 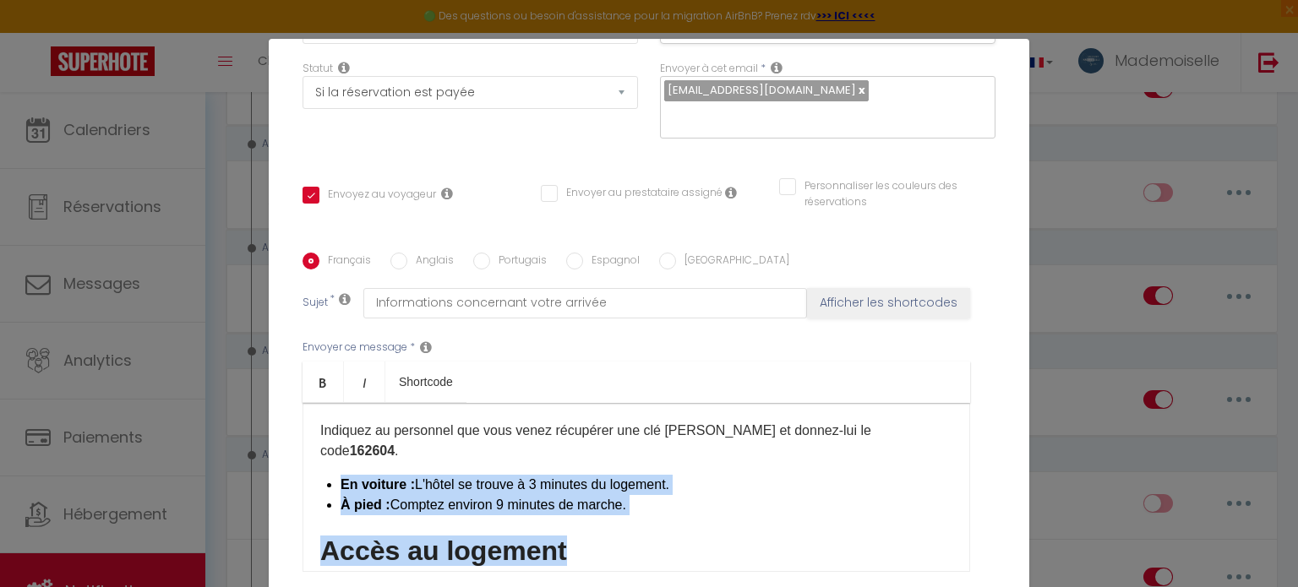 I want to click on a: Shortcode, so click(x=426, y=382).